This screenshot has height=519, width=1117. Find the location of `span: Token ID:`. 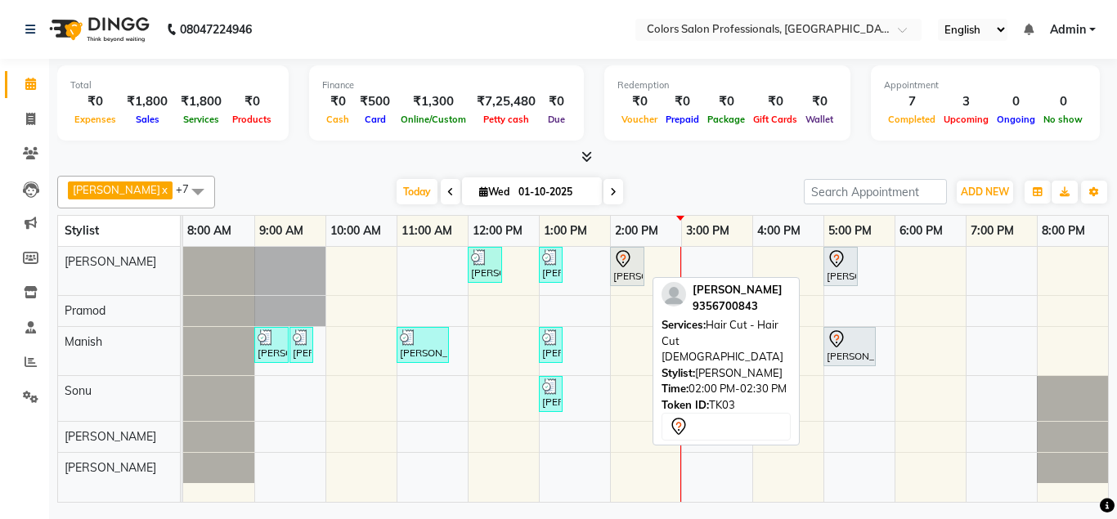

span: Token ID: is located at coordinates (685, 405).